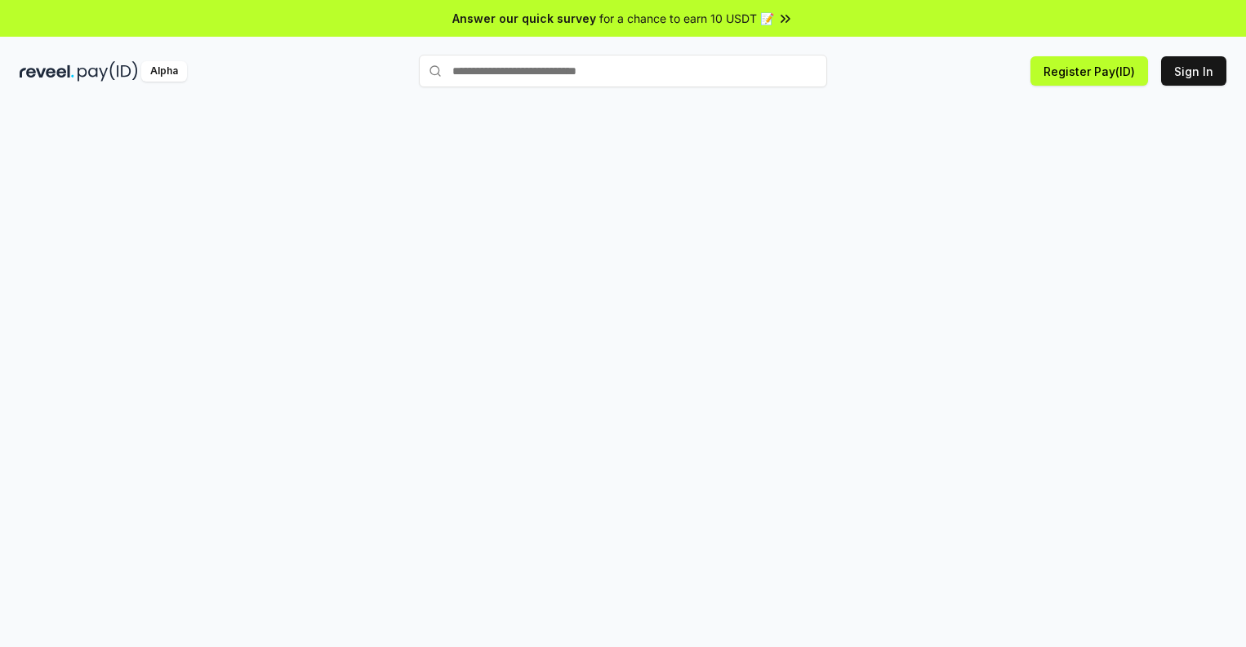 Image resolution: width=1246 pixels, height=647 pixels. I want to click on span: for a chance to earn 10 USDT 📝, so click(687, 18).